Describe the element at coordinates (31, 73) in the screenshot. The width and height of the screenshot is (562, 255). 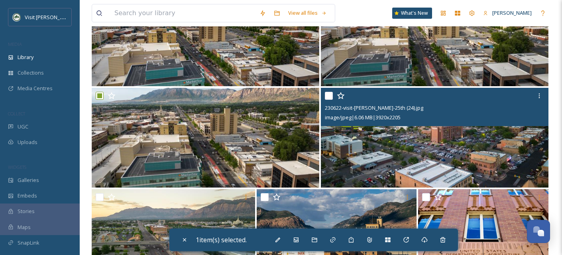
I see `span: Collections` at that location.